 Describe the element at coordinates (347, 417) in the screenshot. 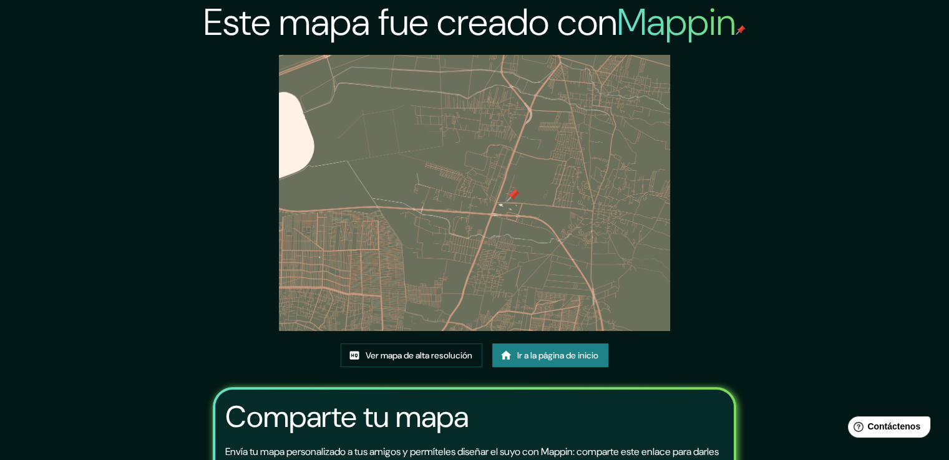

I see `font: Comparte tu mapa` at that location.